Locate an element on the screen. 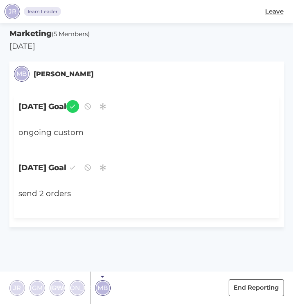 This screenshot has width=293, height=304. span: (5 Members) is located at coordinates (70, 34).